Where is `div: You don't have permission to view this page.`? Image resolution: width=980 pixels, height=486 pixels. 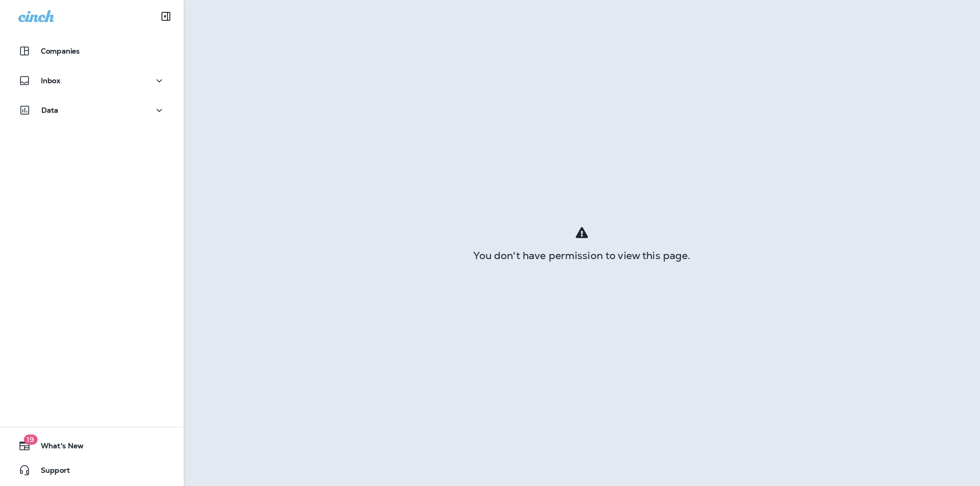
div: You don't have permission to view this page. is located at coordinates (582, 256).